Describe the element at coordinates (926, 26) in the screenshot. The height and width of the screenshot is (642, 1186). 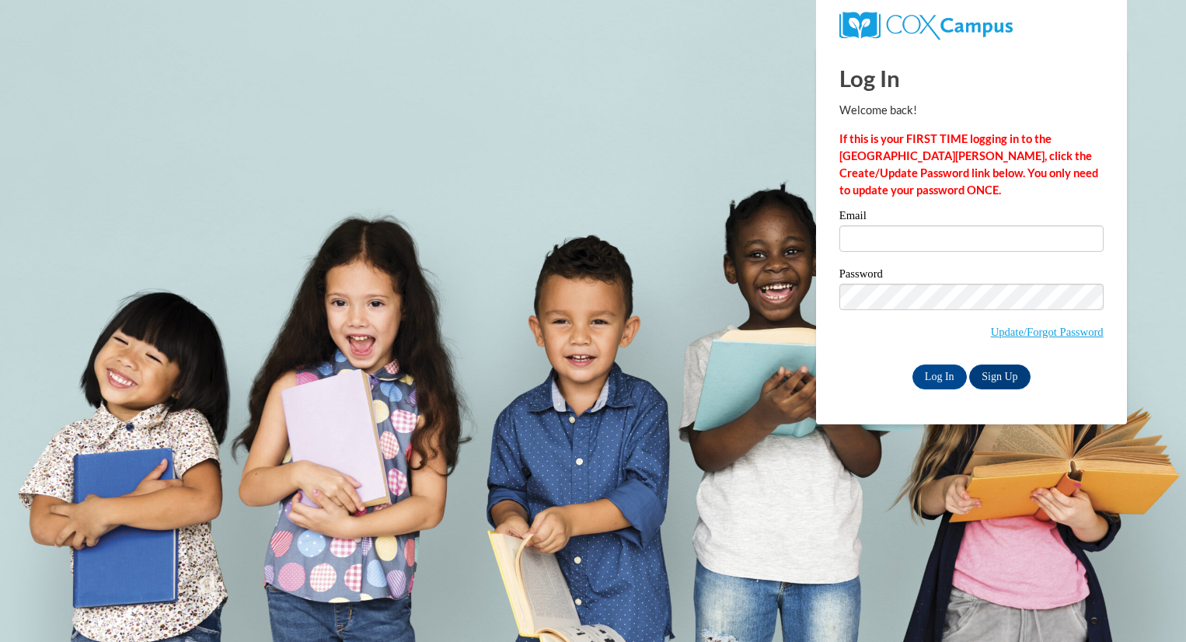
I see `img: COX Campus` at that location.